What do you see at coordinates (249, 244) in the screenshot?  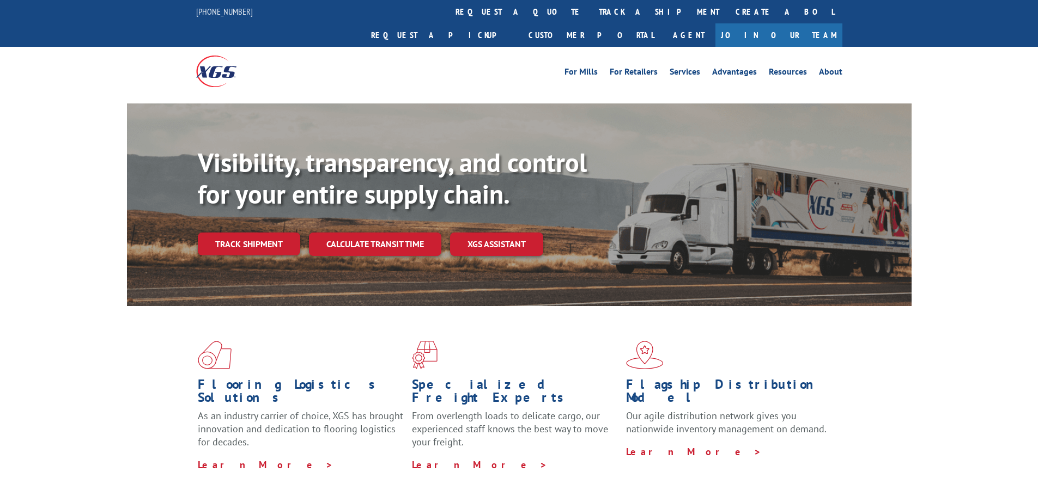 I see `a: Track shipment` at bounding box center [249, 244].